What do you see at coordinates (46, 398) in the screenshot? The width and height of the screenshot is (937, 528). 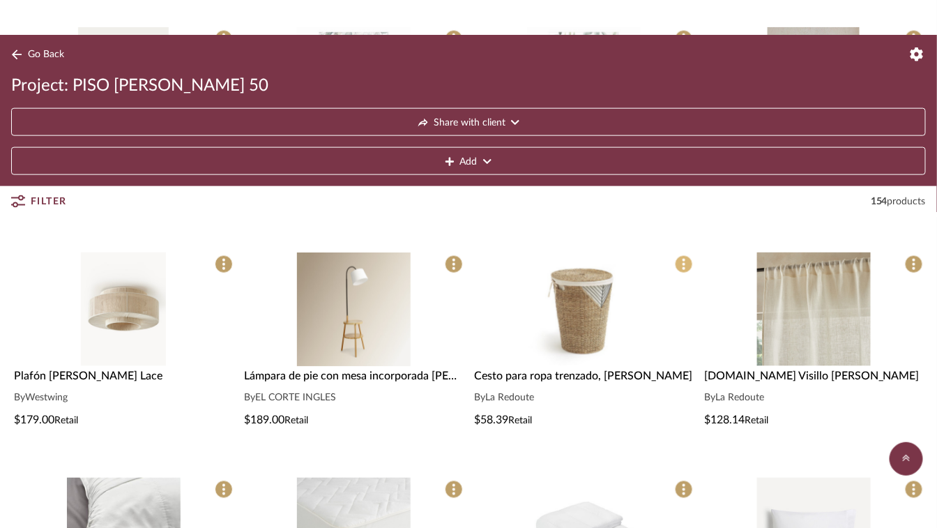 I see `span: Westwing` at bounding box center [46, 398].